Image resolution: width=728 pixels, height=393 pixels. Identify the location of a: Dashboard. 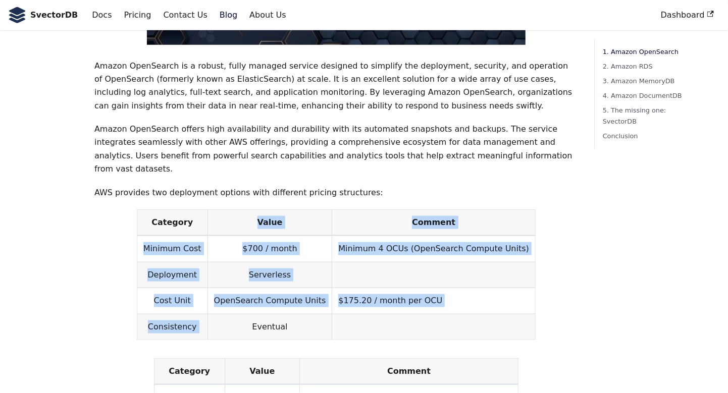
(687, 15).